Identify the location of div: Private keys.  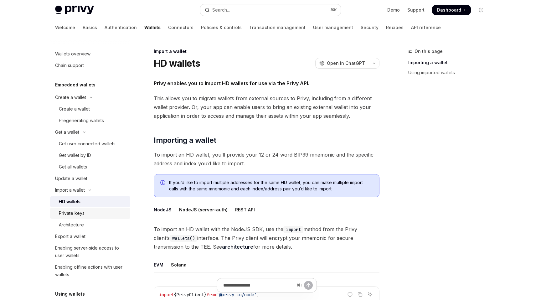
(72, 213).